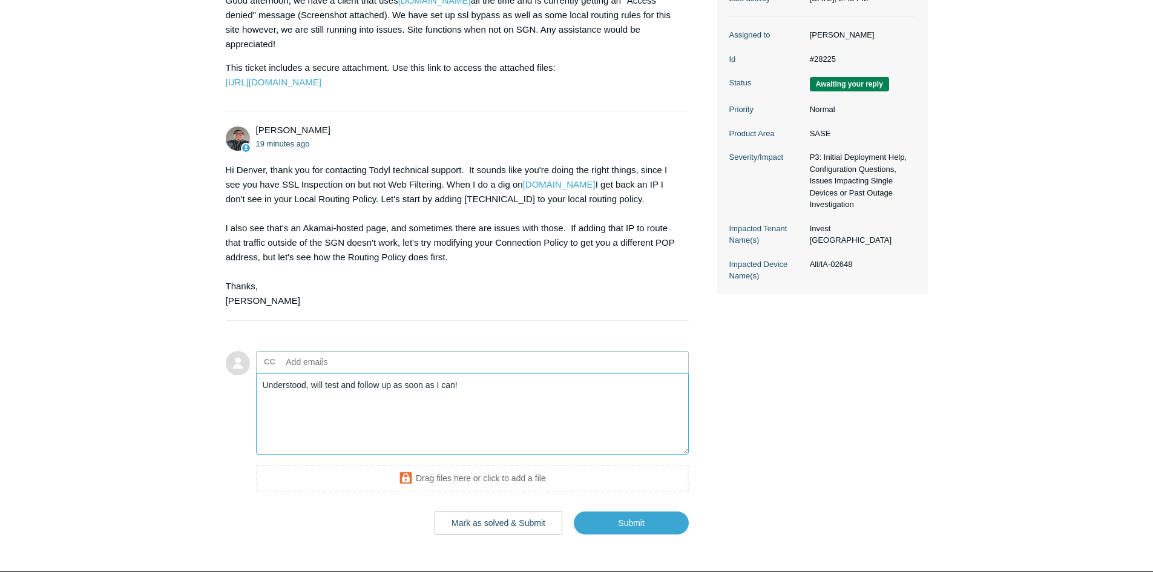  What do you see at coordinates (859, 59) in the screenshot?
I see `dd: #28225` at bounding box center [859, 59].